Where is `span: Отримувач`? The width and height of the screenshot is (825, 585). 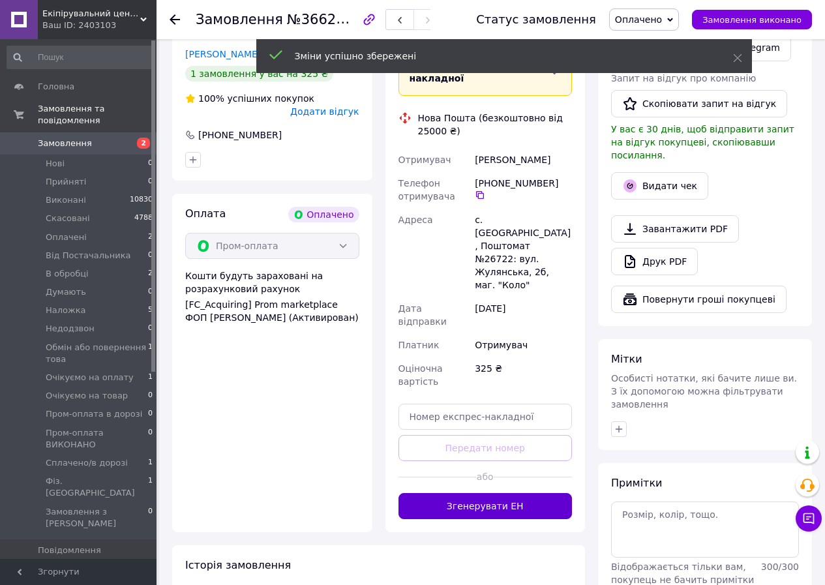 span: Отримувач is located at coordinates (425, 160).